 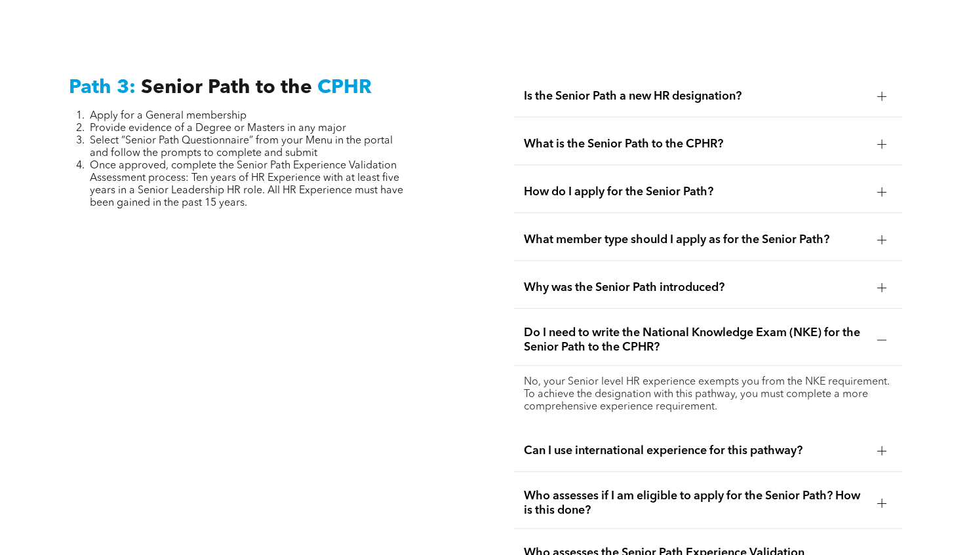 What do you see at coordinates (695, 192) in the screenshot?
I see `span: How do I apply for the Senior Path?` at bounding box center [695, 192].